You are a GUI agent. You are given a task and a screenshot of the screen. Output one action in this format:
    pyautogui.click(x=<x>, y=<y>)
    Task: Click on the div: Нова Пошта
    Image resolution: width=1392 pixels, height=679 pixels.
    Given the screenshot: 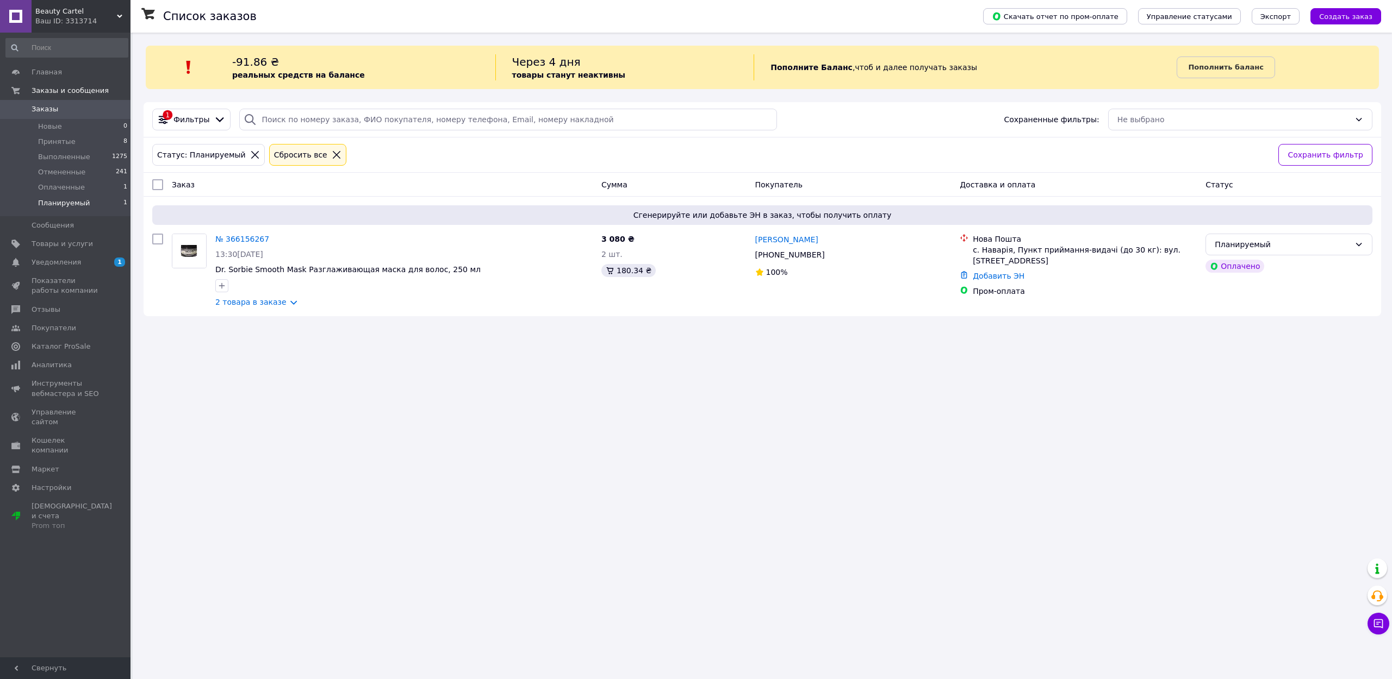 What is the action you would take?
    pyautogui.click(x=1084, y=239)
    